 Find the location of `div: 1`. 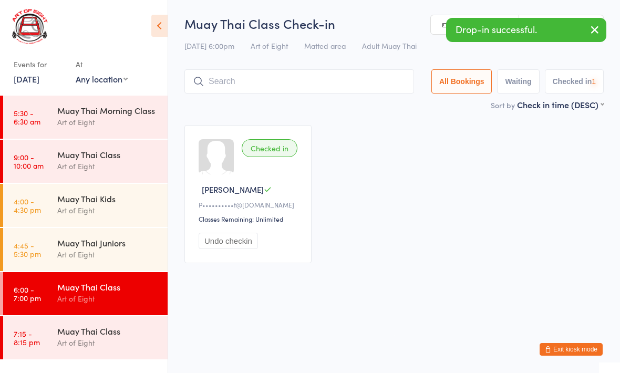

div: 1 is located at coordinates (594, 81).